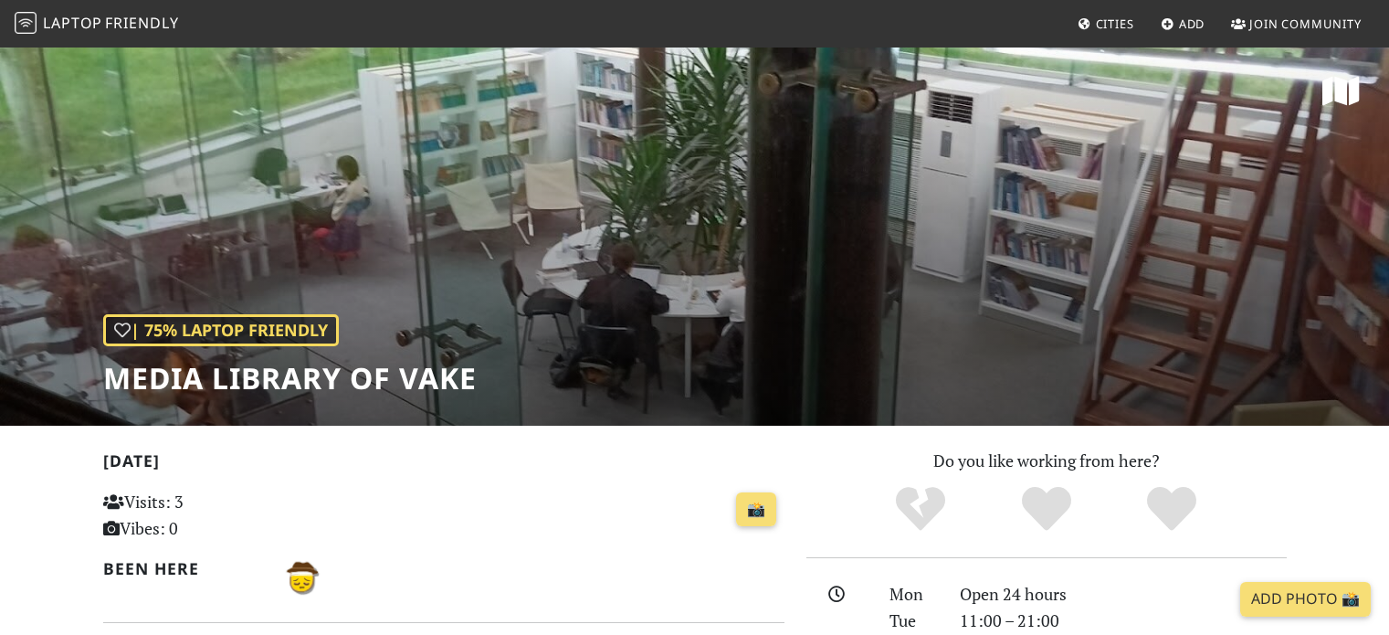 The width and height of the screenshot is (1389, 635). What do you see at coordinates (1123, 594) in the screenshot?
I see `div: Open 24 hours` at bounding box center [1123, 594].